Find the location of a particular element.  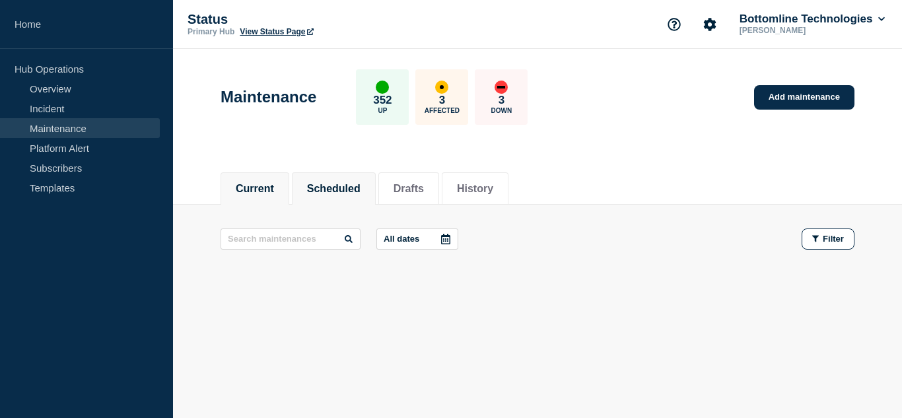

p: Status is located at coordinates (319, 19).